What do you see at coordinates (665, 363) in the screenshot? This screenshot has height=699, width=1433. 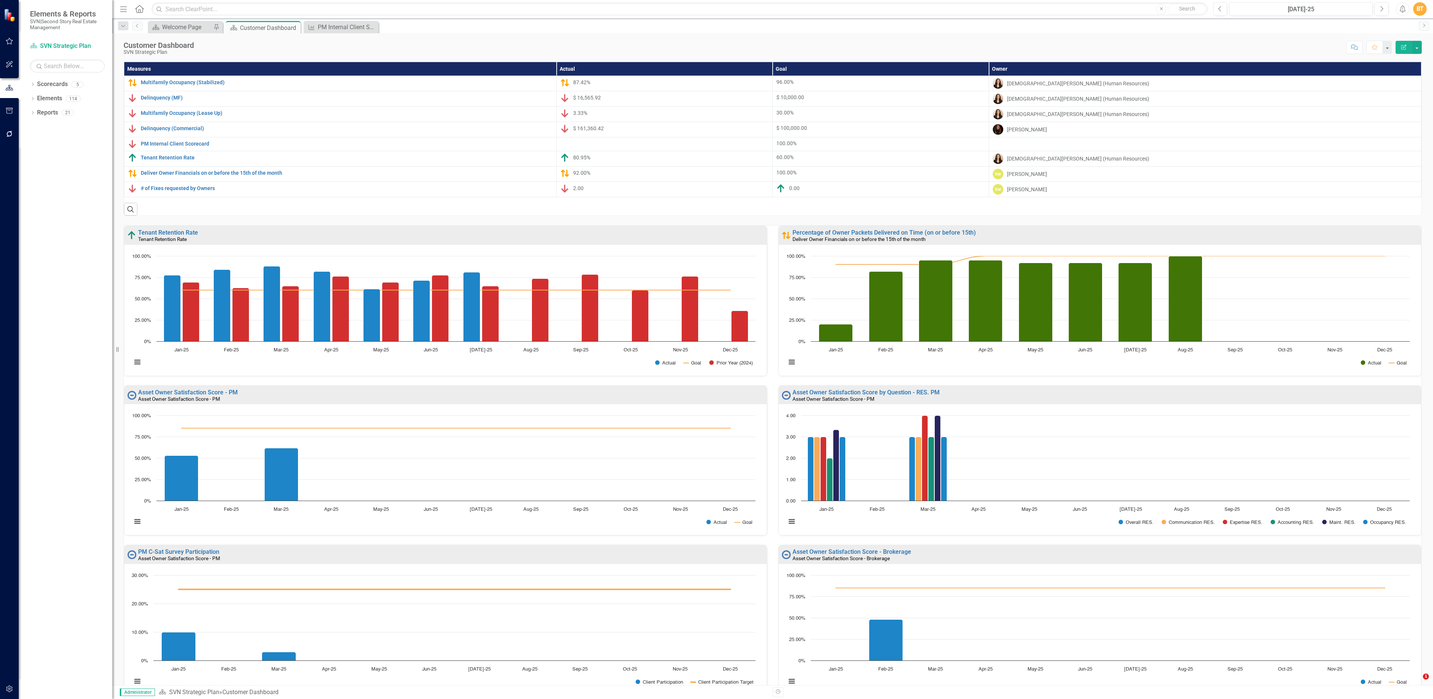 I see `button: Show Actual` at bounding box center [665, 363].